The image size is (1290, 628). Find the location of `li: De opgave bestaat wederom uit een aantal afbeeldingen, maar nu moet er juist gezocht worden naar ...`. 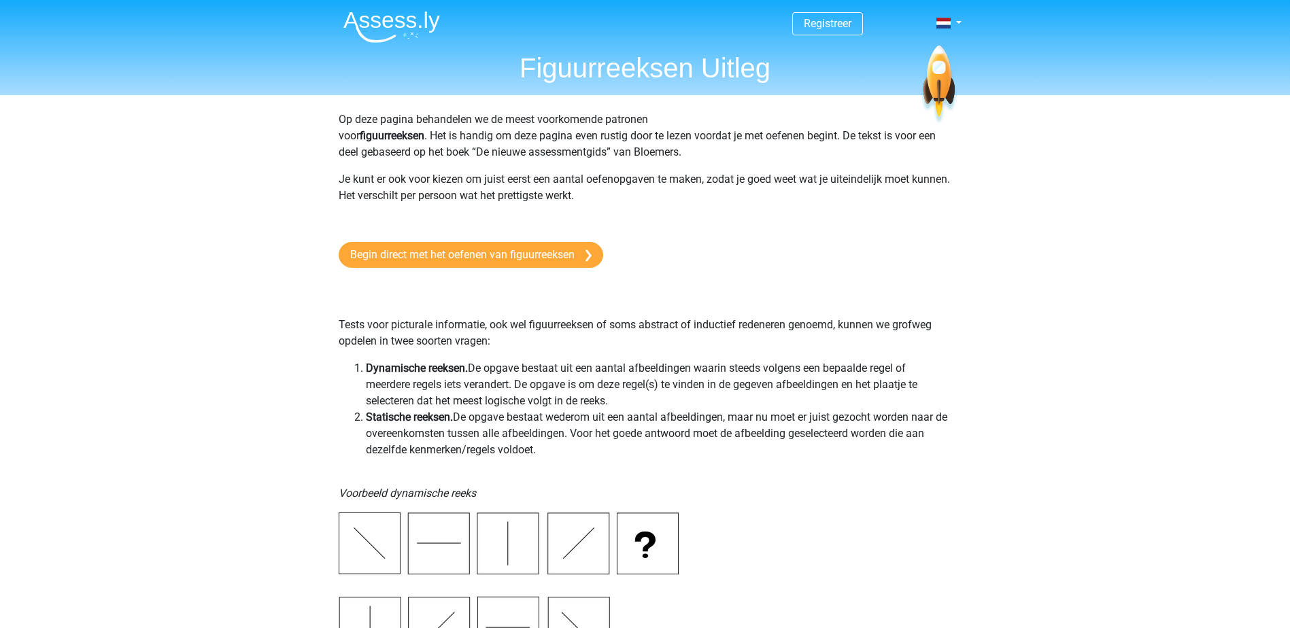

li: De opgave bestaat wederom uit een aantal afbeeldingen, maar nu moet er juist gezocht worden naar ... is located at coordinates (659, 434).